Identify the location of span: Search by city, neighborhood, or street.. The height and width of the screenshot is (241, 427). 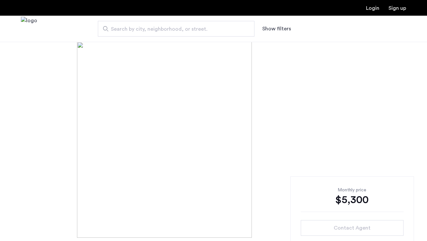
(173, 29).